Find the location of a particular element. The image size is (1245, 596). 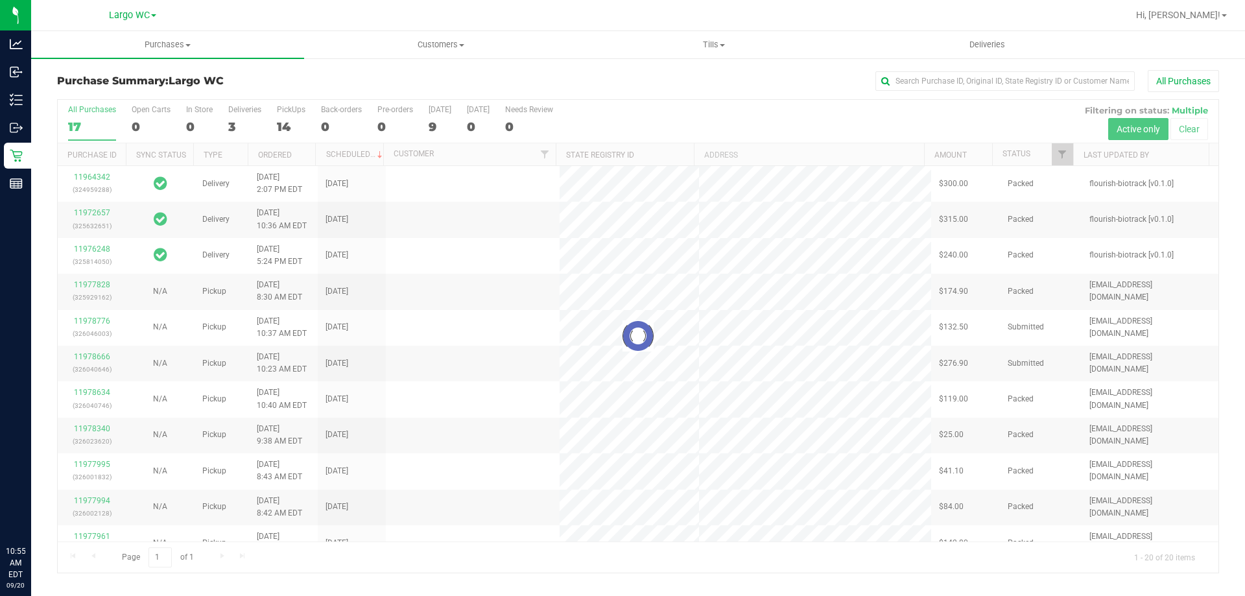

a: Purchases is located at coordinates (167, 45).